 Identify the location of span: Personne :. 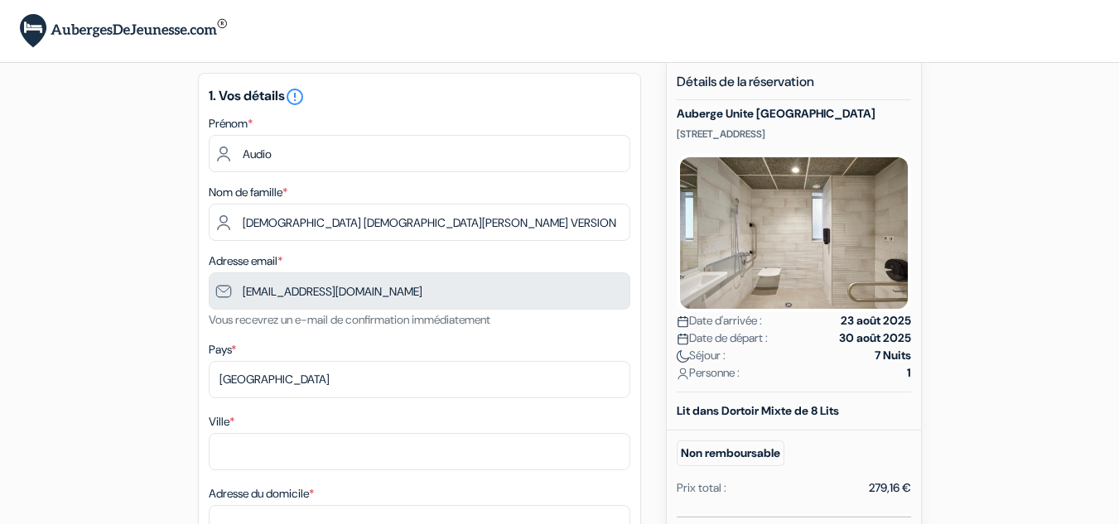
(708, 373).